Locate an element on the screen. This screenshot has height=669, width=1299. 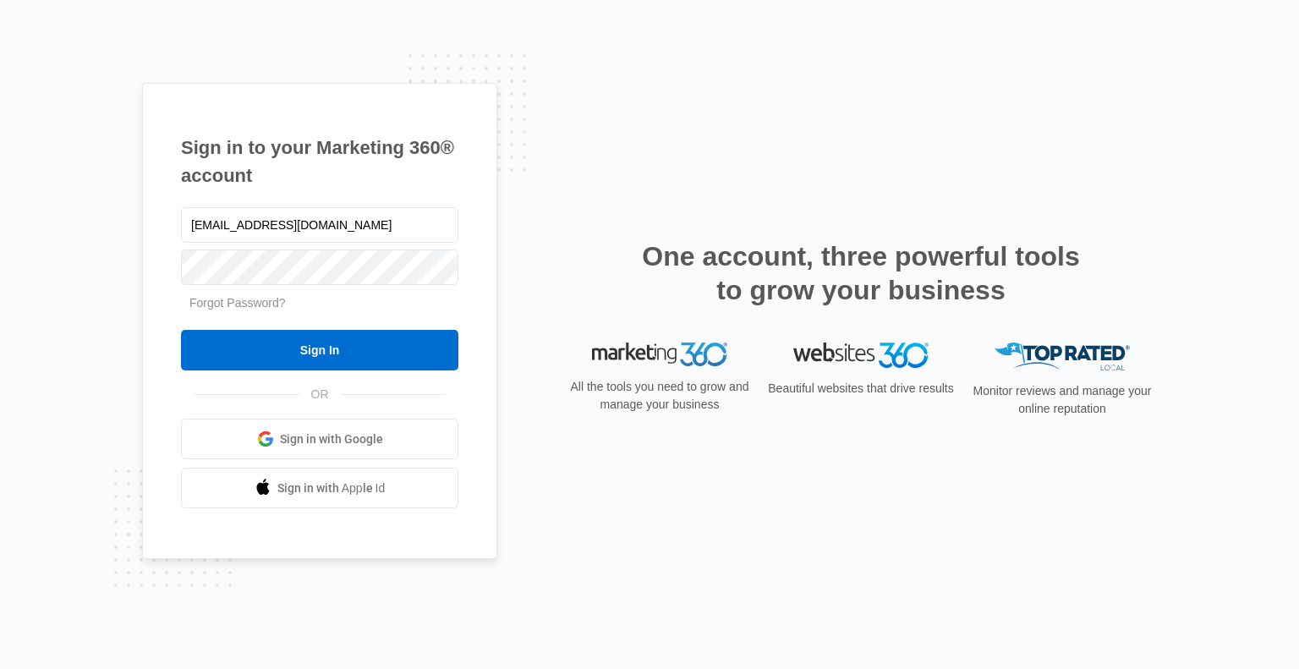
img: Websites 360 is located at coordinates (861, 354).